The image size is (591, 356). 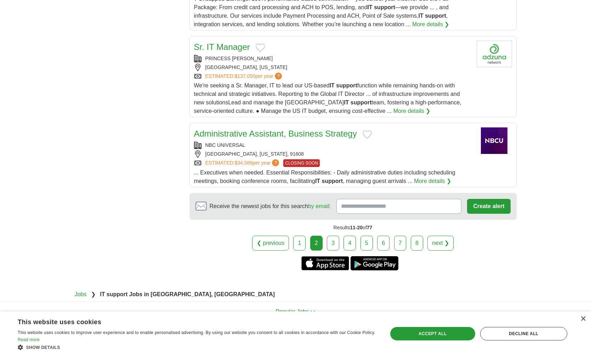 I want to click on a: Administrative Assistant, Business Strategy, so click(x=275, y=133).